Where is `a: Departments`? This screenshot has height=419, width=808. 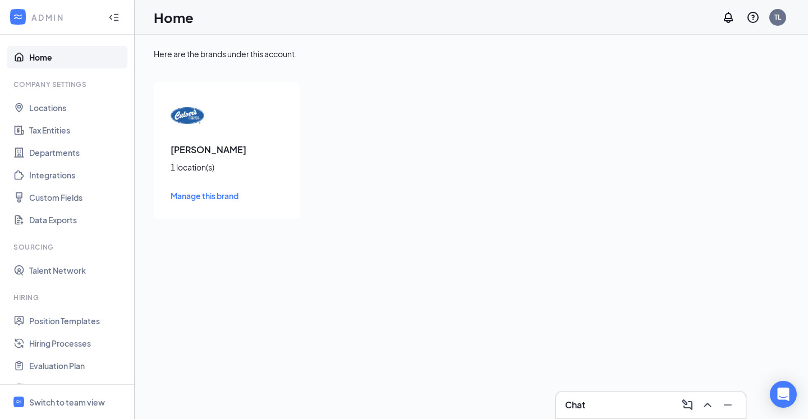
a: Departments is located at coordinates (77, 153).